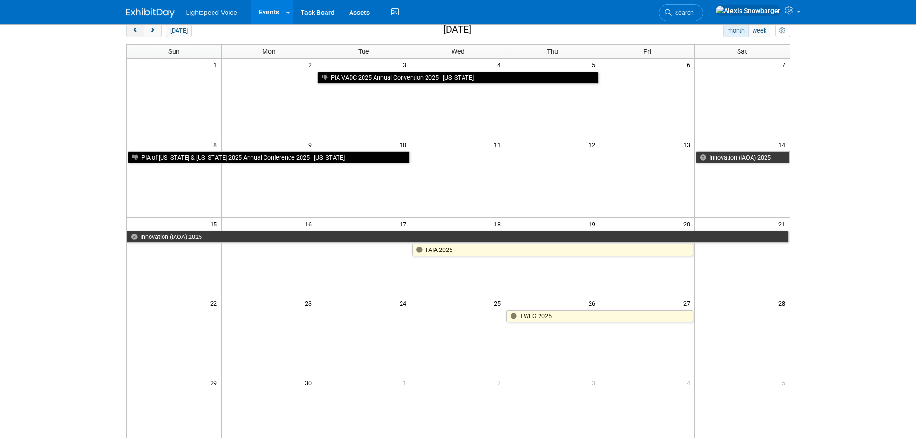 Image resolution: width=916 pixels, height=438 pixels. Describe the element at coordinates (683, 13) in the screenshot. I see `span: Search` at that location.